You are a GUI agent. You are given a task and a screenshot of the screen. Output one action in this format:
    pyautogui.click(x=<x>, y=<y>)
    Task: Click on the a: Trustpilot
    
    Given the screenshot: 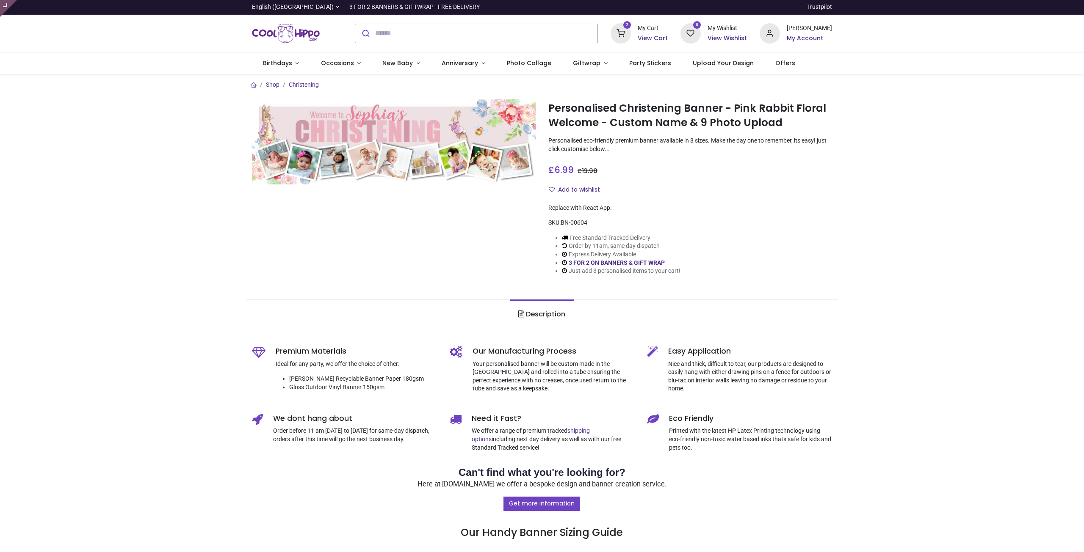 What is the action you would take?
    pyautogui.click(x=819, y=7)
    